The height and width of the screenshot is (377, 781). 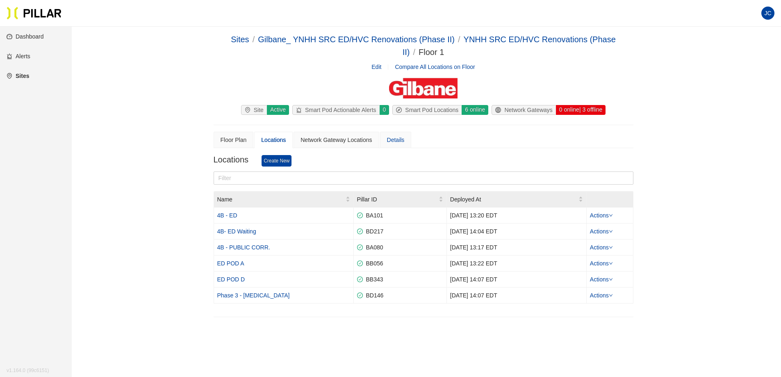 I want to click on h3: Locations, so click(x=238, y=160).